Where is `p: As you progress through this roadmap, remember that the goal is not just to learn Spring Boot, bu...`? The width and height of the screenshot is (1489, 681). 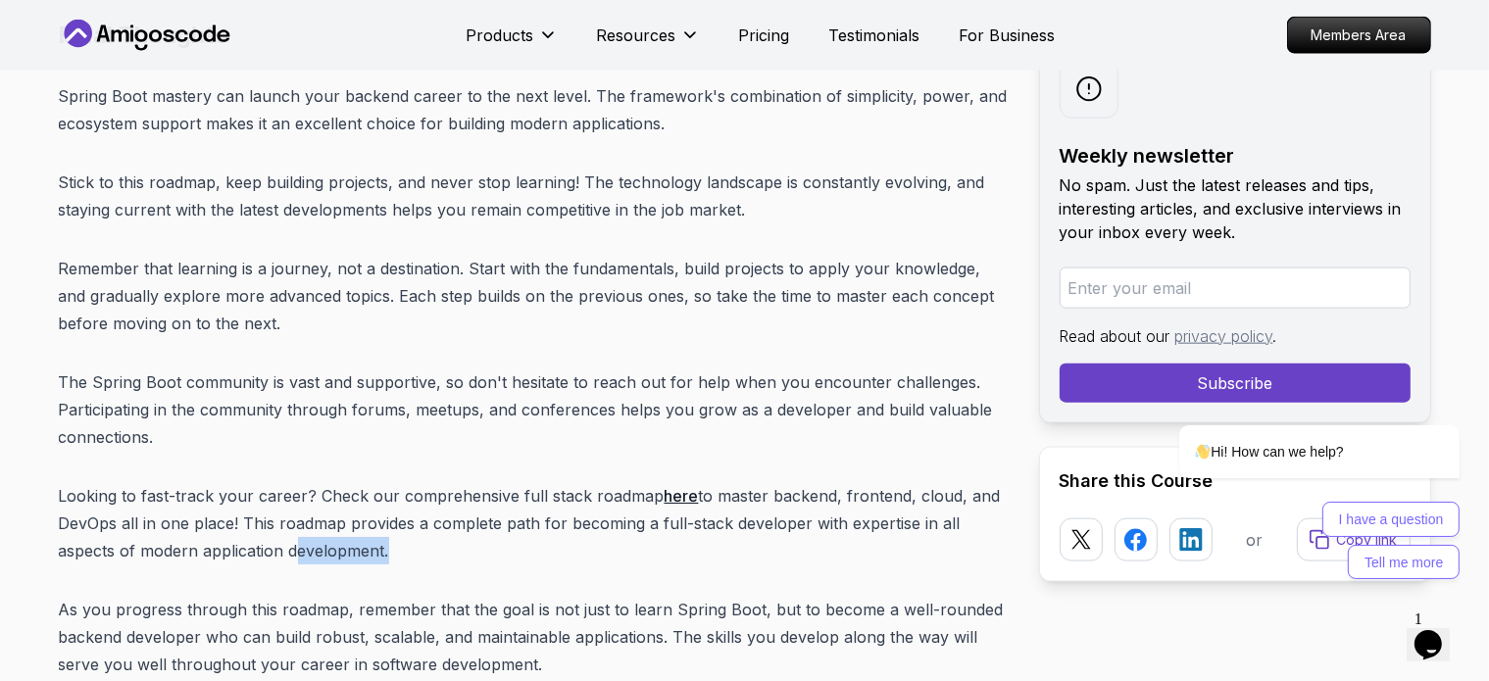
p: As you progress through this roadmap, remember that the goal is not just to learn Spring Boot, bu... is located at coordinates (533, 637).